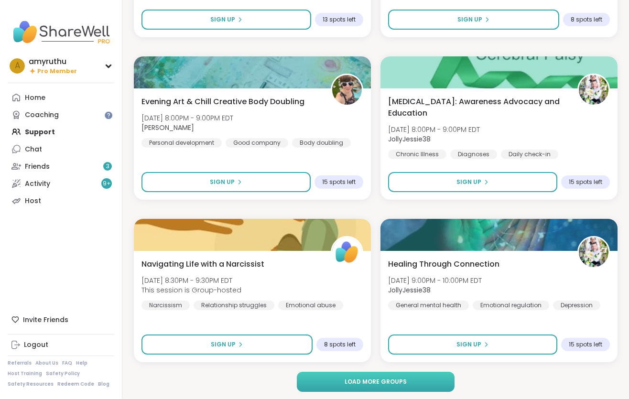 The height and width of the screenshot is (399, 629). Describe the element at coordinates (33, 201) in the screenshot. I see `div: Host` at that location.